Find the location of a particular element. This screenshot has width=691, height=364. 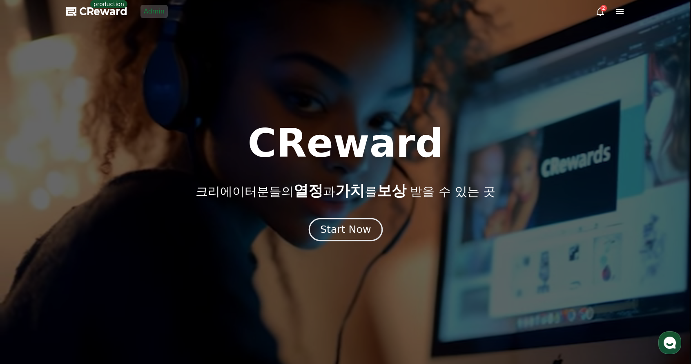

p: 크리에이터분들의 과 를 받을 수 있는 곳 is located at coordinates (345, 191).